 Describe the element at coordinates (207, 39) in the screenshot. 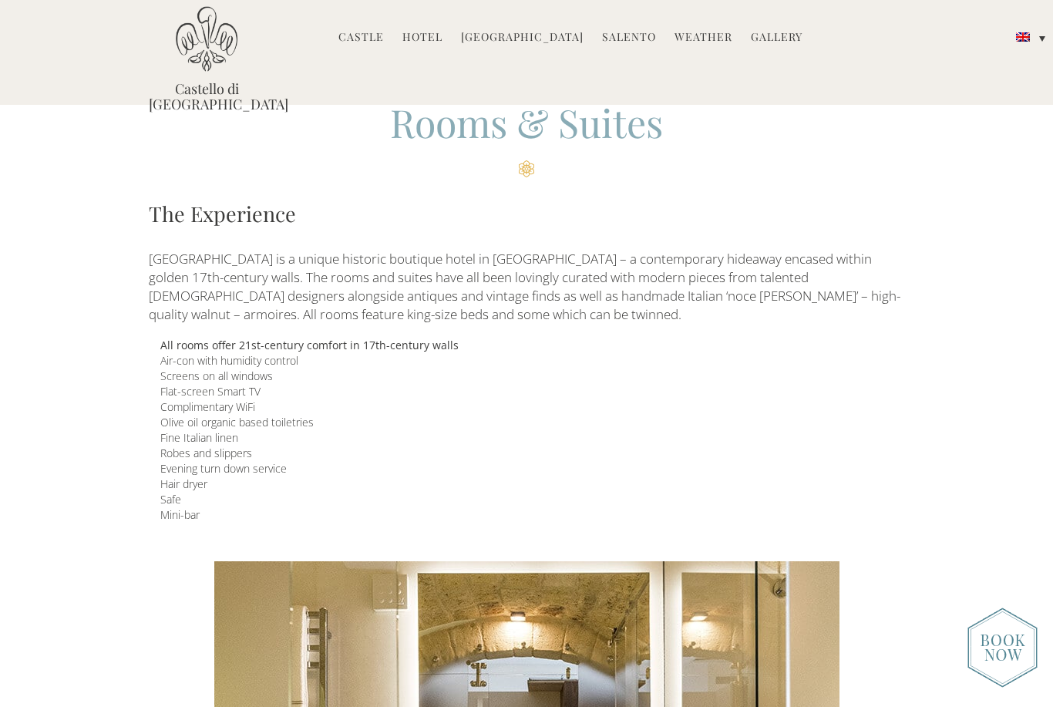

I see `img: Castello di Ugento` at that location.